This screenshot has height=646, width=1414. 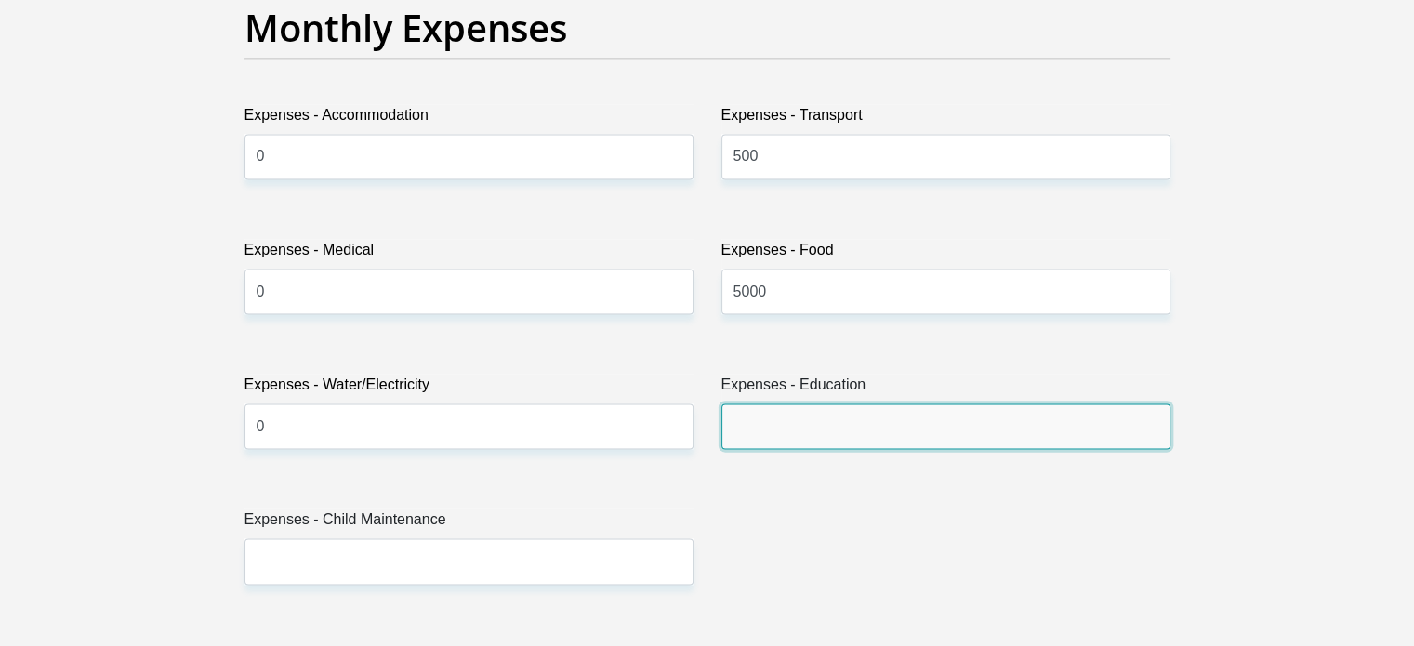 What do you see at coordinates (468, 523) in the screenshot?
I see `label: Expenses - Child Maintenance` at bounding box center [468, 523].